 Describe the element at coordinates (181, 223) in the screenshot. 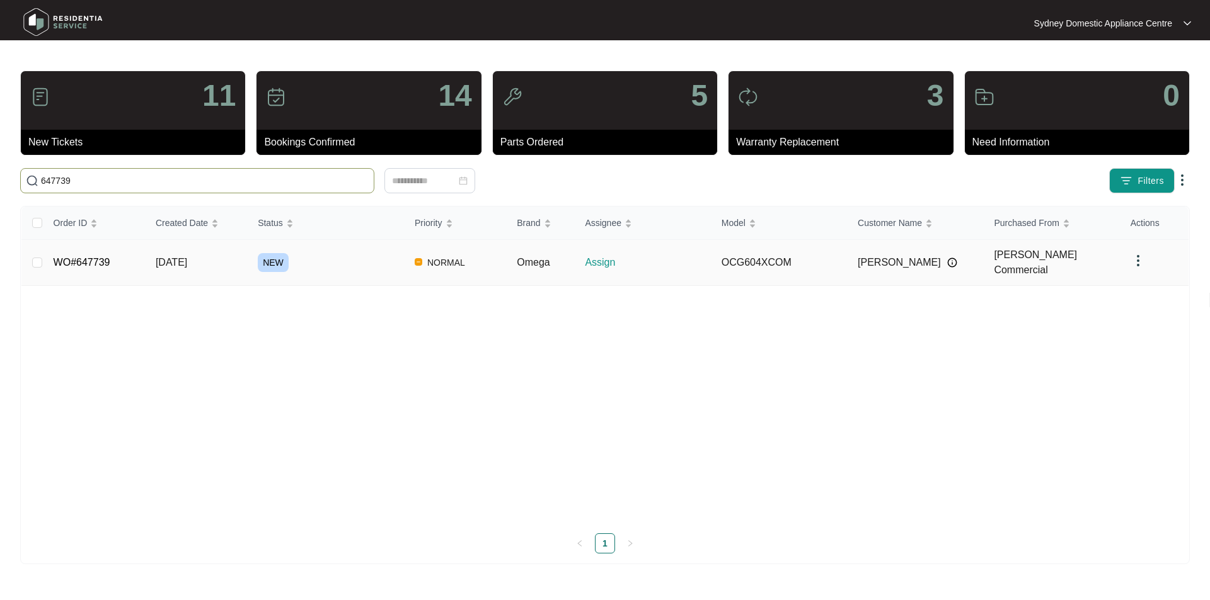

I see `span: Created Date` at that location.